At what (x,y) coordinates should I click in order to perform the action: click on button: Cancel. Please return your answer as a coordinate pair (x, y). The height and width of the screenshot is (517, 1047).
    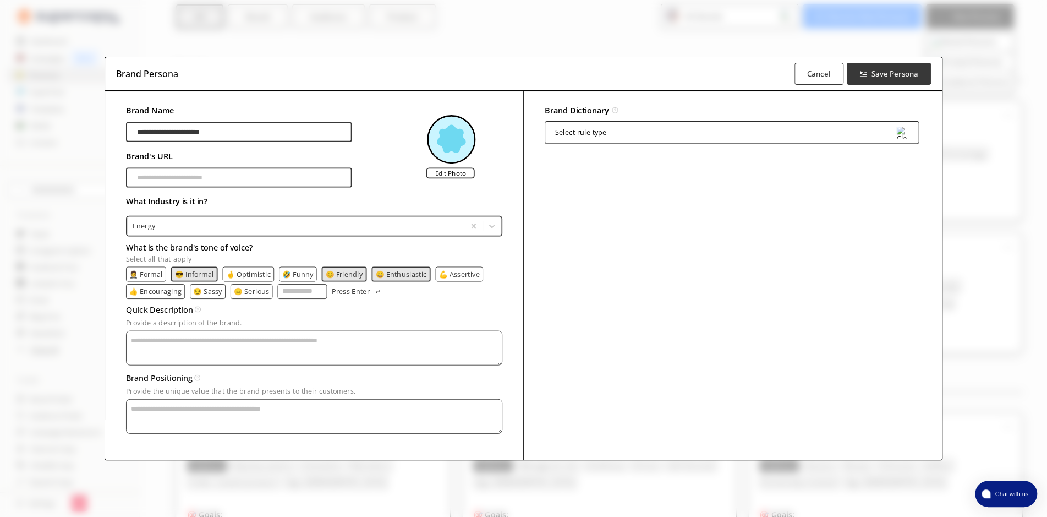
    Looking at the image, I should click on (819, 74).